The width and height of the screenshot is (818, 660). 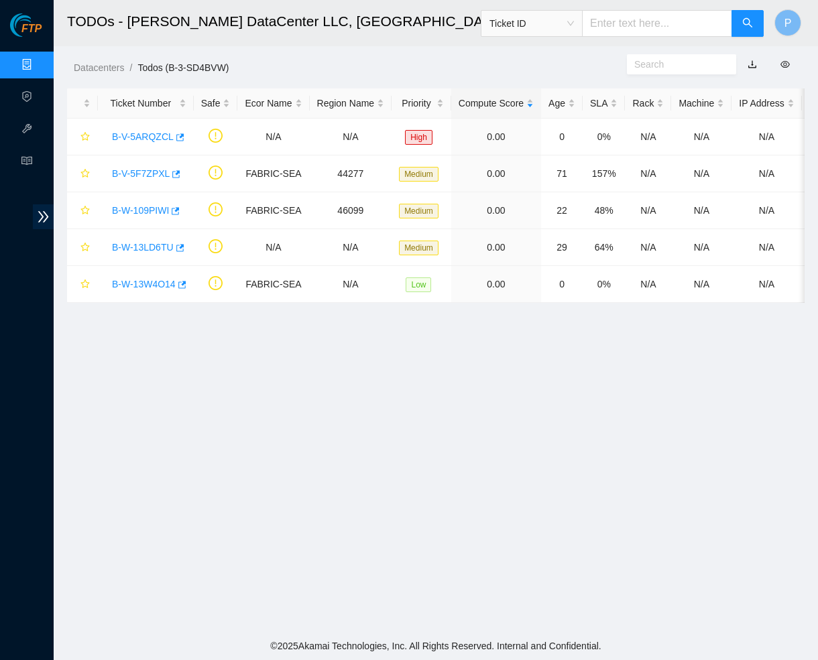 What do you see at coordinates (747, 23) in the screenshot?
I see `button: search` at bounding box center [747, 23].